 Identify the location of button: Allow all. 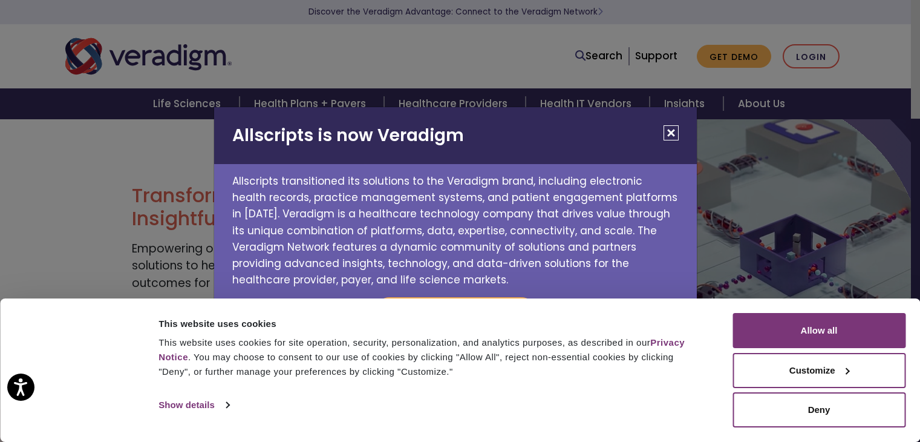
(819, 330).